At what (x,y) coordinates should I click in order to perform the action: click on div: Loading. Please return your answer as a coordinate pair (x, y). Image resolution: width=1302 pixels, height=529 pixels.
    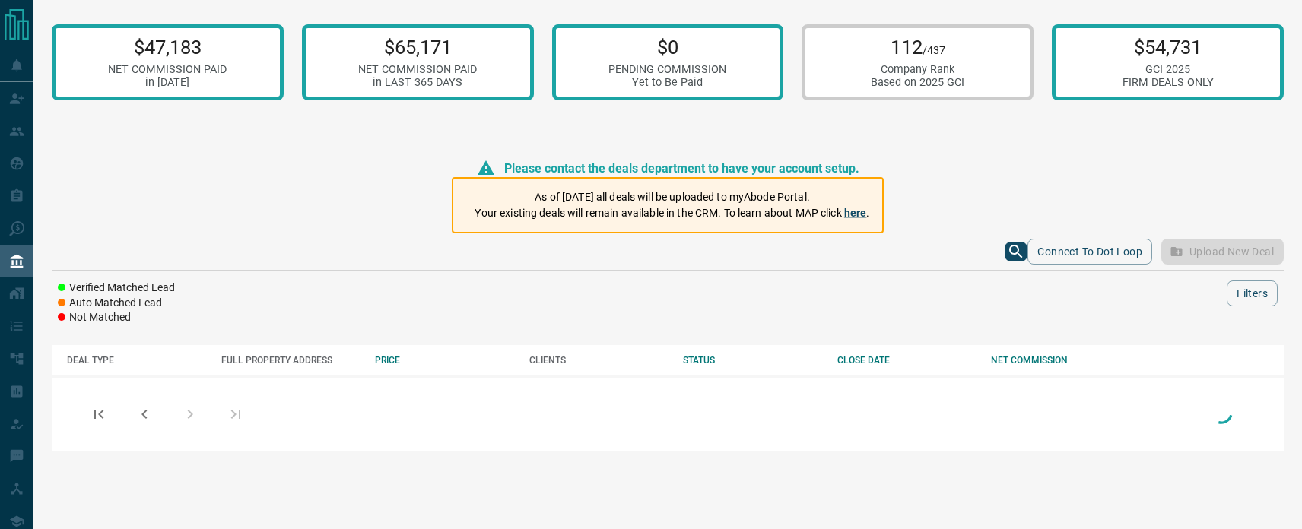
    Looking at the image, I should click on (1221, 414).